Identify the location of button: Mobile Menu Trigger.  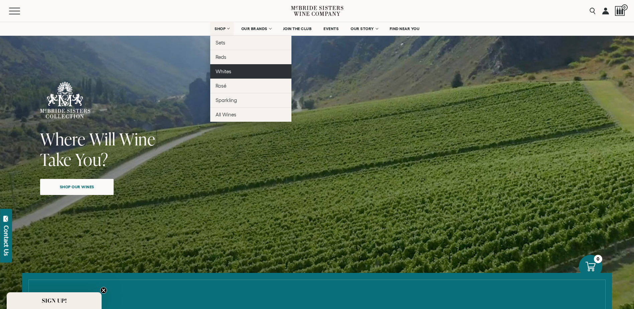
(21, 11).